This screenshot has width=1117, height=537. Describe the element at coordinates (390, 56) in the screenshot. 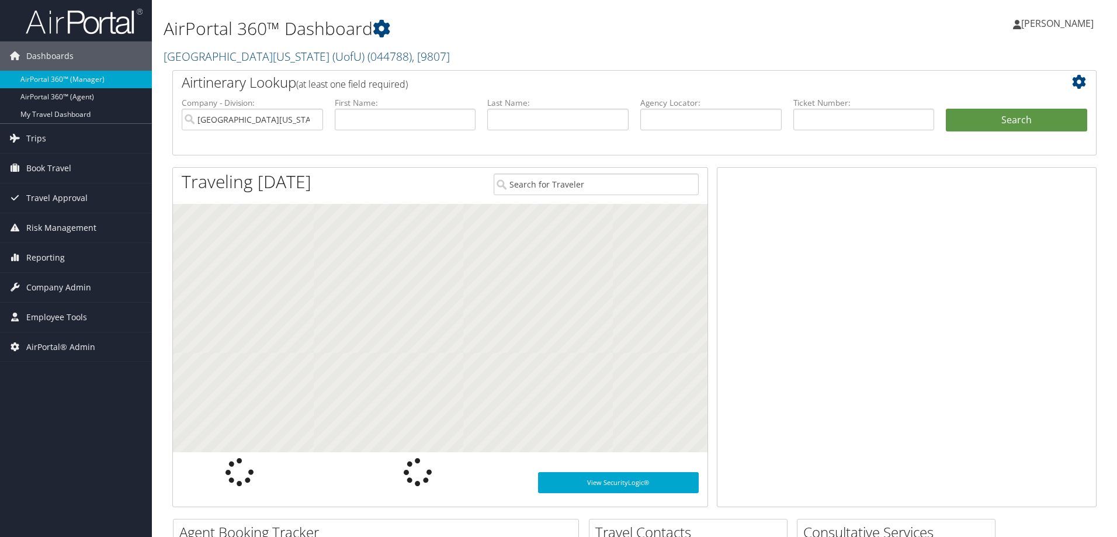

I see `span: ( 044788 )` at that location.